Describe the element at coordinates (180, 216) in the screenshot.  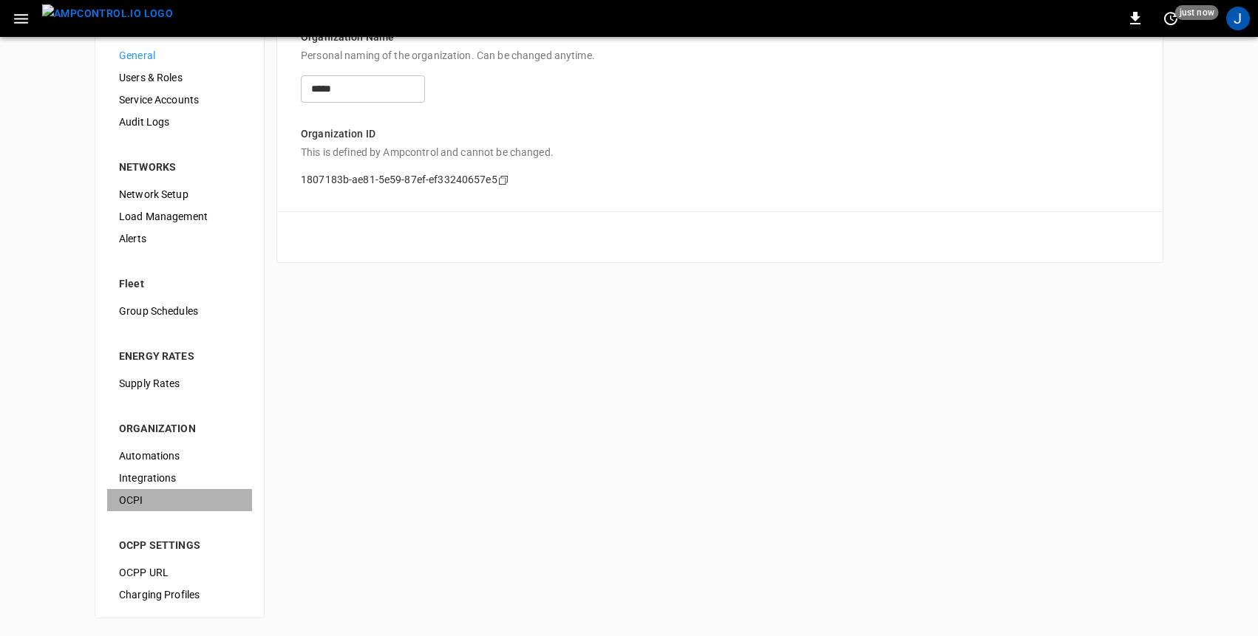
I see `span: Load Management` at that location.